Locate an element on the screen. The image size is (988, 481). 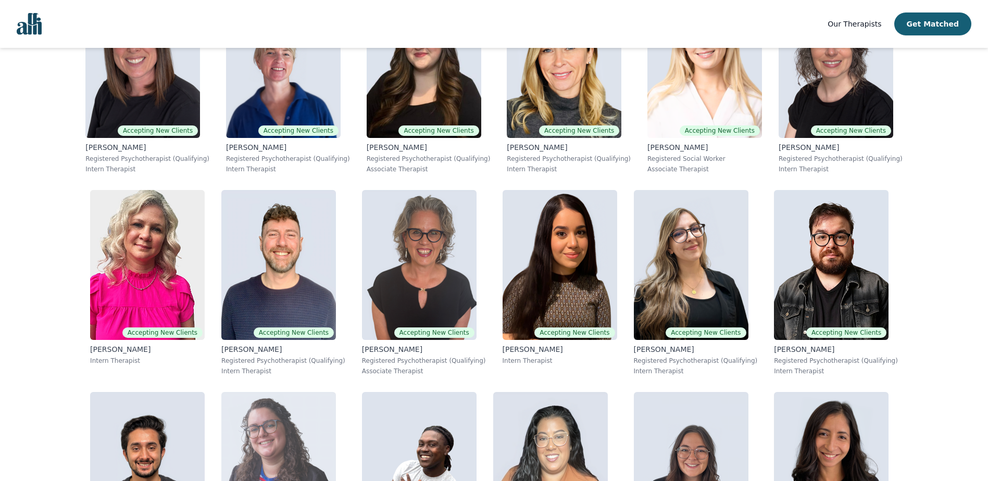
button: Get Matched is located at coordinates (932, 24).